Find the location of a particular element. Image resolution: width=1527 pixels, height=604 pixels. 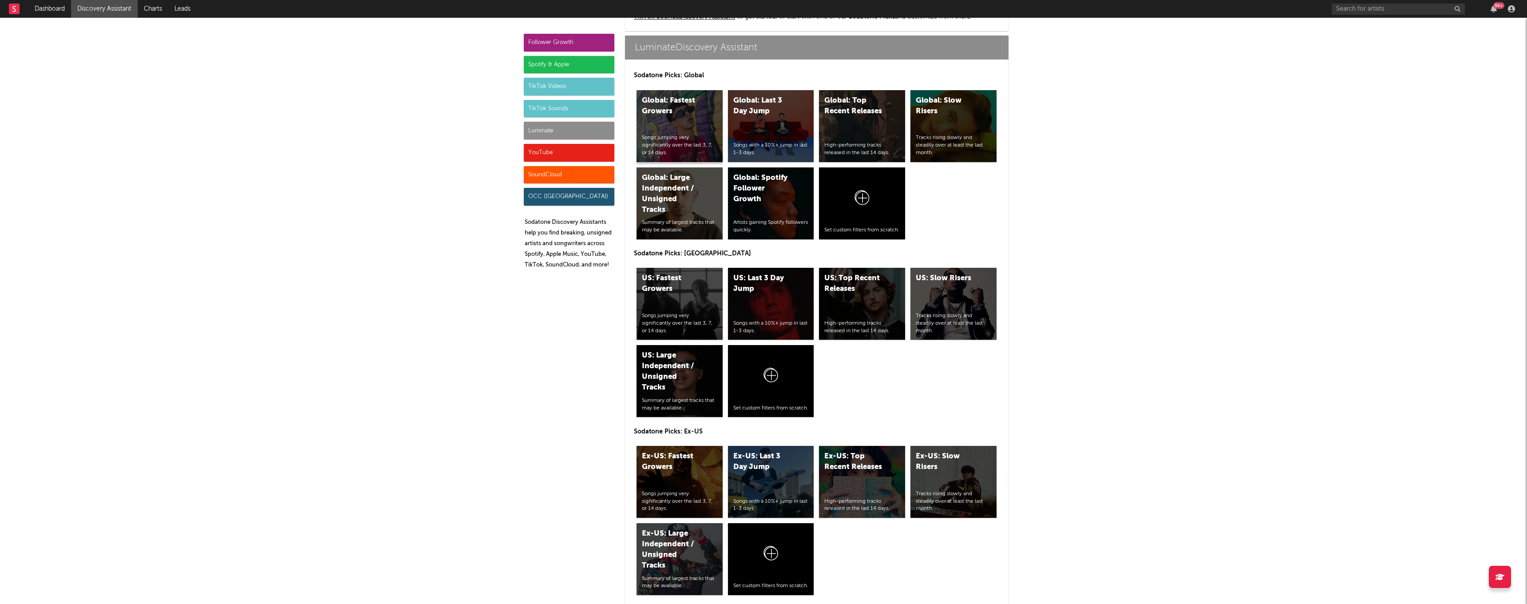

div: US: Fastest Growers is located at coordinates (672, 284).